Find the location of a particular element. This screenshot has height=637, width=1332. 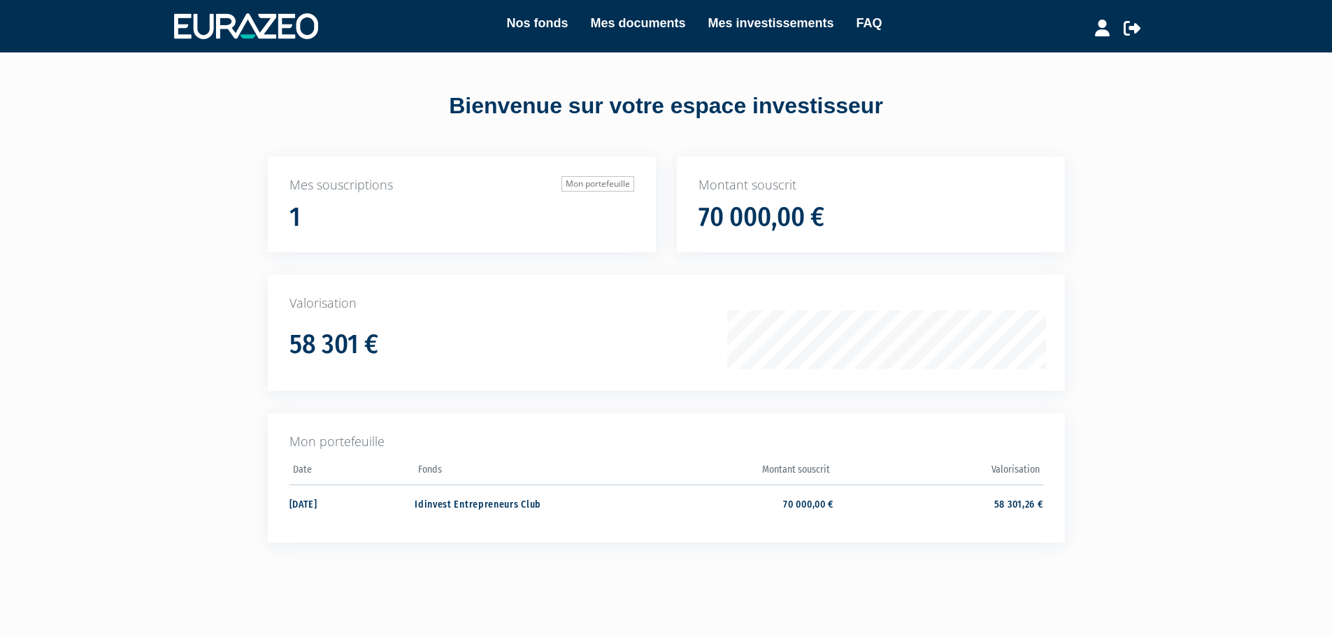

a: Nos fonds is located at coordinates (537, 23).